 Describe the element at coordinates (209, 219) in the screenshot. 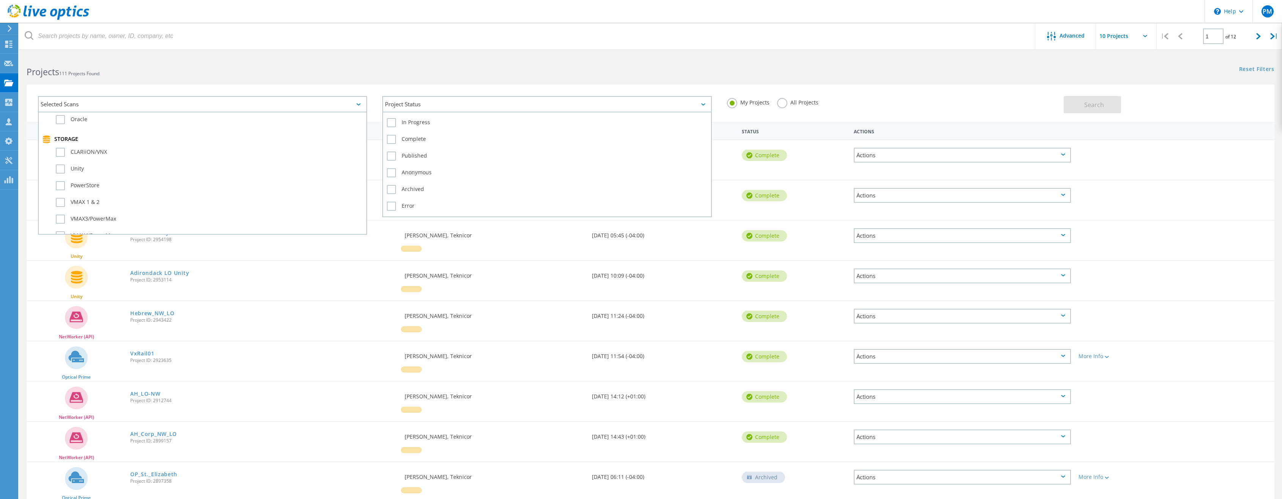

I see `label: VMAX3/PowerMax` at that location.